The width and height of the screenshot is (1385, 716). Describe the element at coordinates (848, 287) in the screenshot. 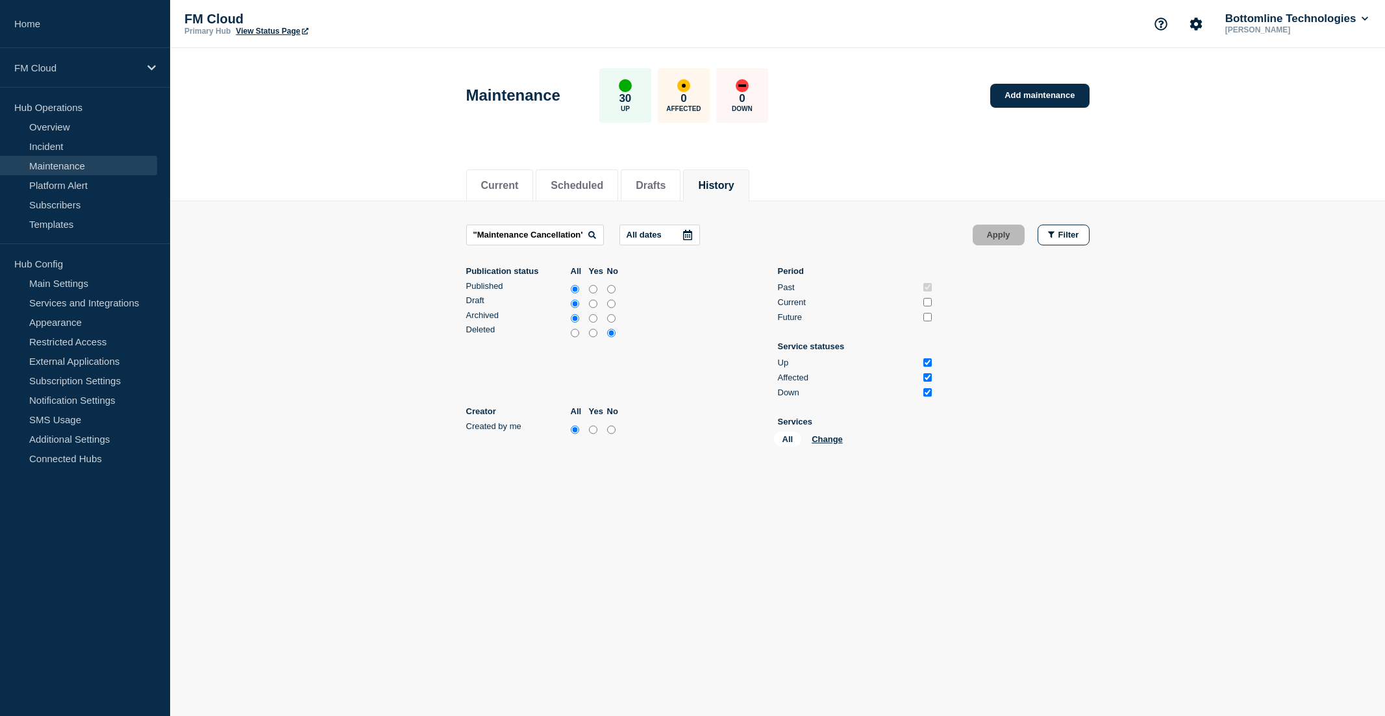

I see `div: Past` at that location.